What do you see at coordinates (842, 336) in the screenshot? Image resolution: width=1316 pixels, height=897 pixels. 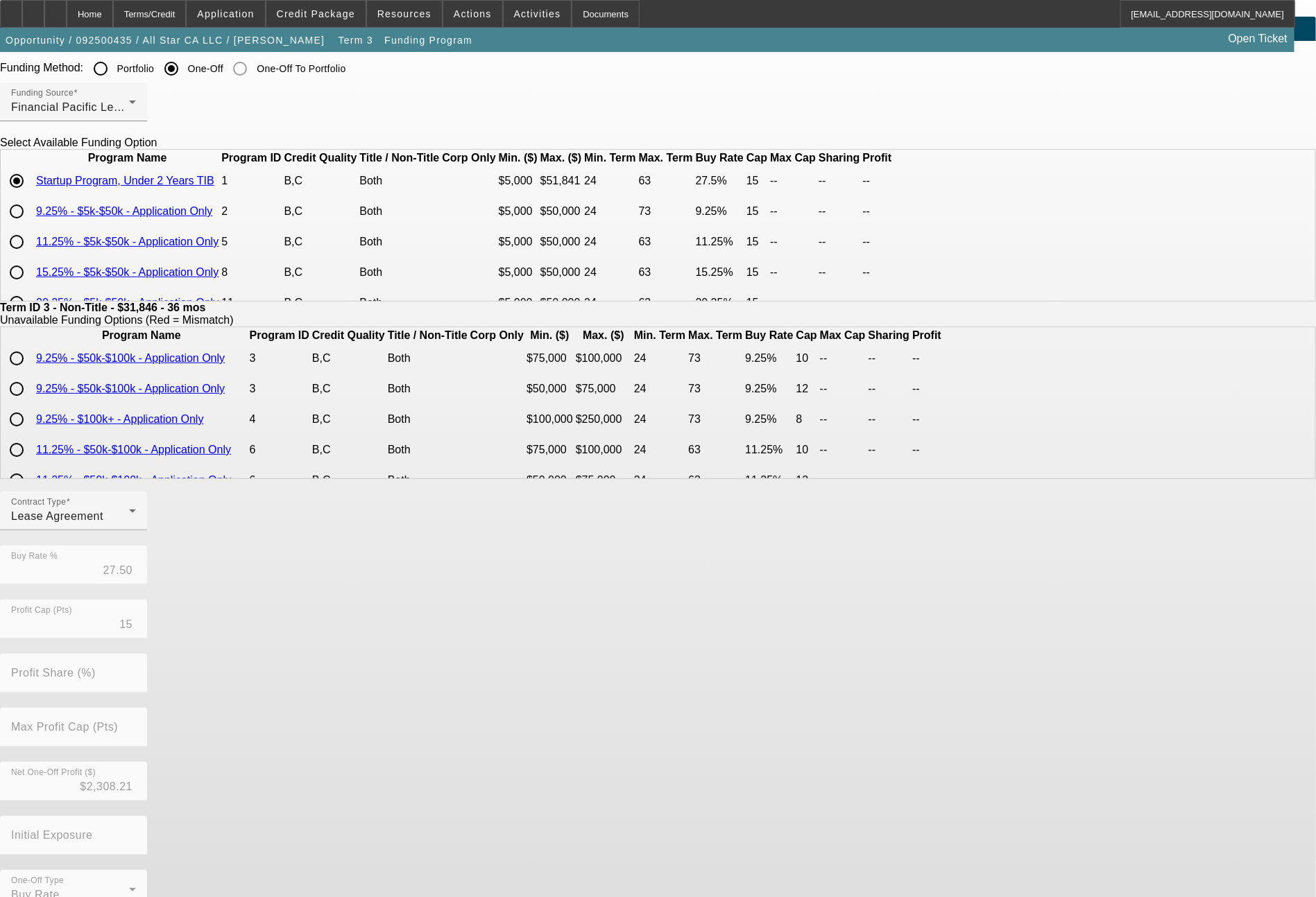 I see `th: Max Cap` at bounding box center [842, 336].